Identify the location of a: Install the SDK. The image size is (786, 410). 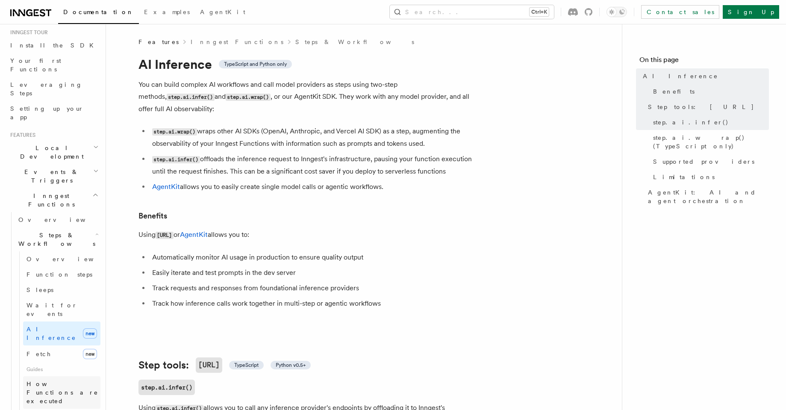
(53, 45).